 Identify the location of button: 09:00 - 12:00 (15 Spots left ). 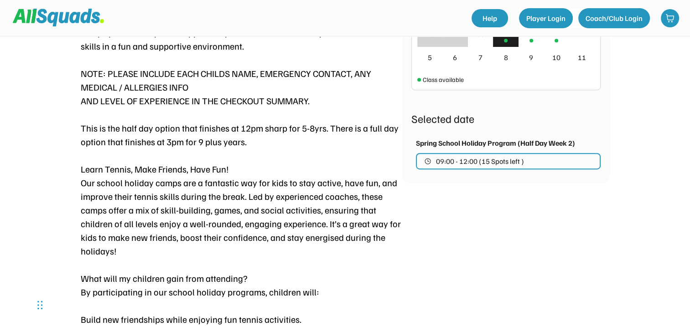
(508, 161).